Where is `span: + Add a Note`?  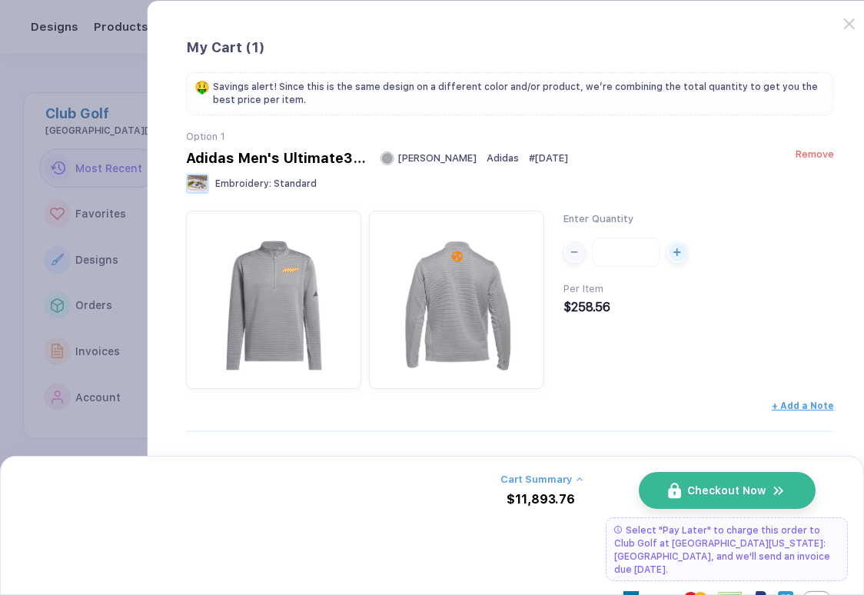
span: + Add a Note is located at coordinates (803, 406).